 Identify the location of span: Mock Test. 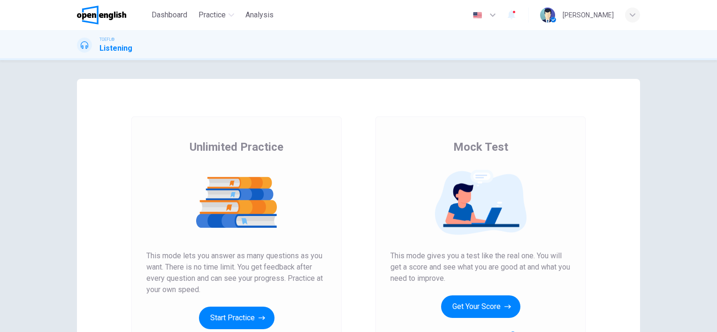
(480, 147).